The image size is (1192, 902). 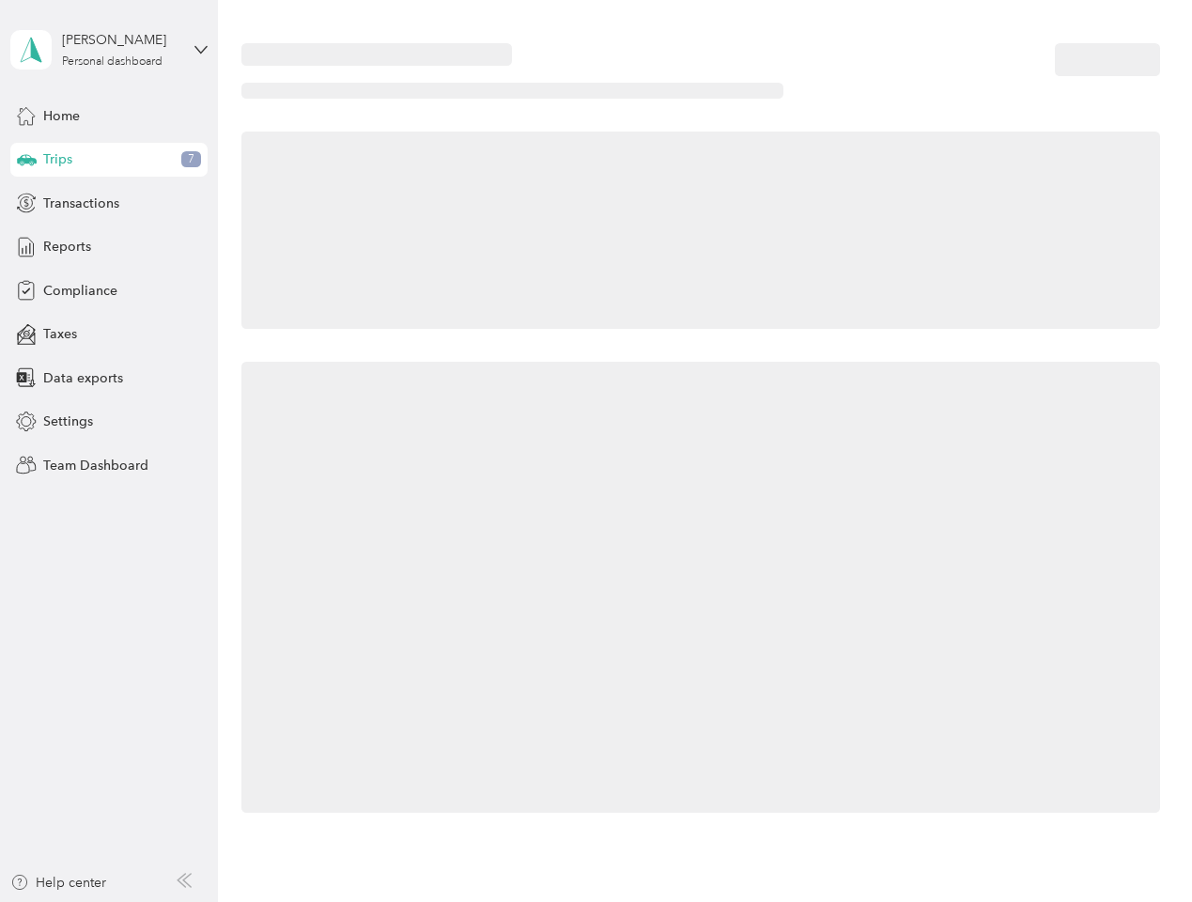 What do you see at coordinates (60, 333) in the screenshot?
I see `span: Taxes` at bounding box center [60, 333].